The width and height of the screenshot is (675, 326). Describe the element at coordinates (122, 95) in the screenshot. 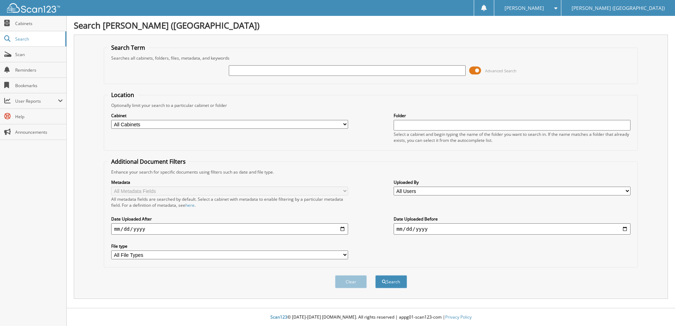

I see `legend: Location` at that location.